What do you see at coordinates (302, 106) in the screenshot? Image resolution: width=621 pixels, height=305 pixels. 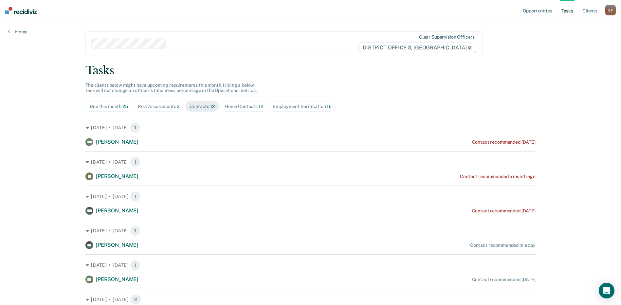 I see `div: Employment Verification` at bounding box center [302, 106].